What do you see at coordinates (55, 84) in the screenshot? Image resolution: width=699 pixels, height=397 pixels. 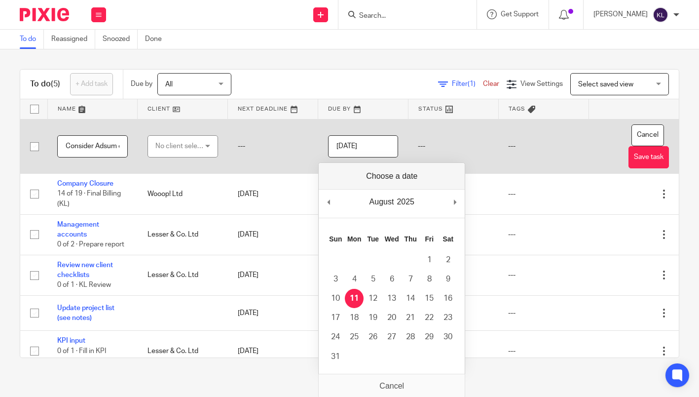 I see `span: (5)` at bounding box center [55, 84].